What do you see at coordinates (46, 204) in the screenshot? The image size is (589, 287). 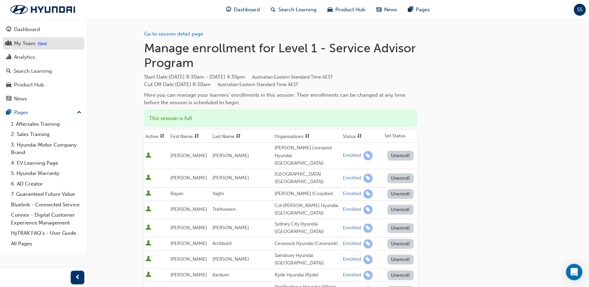 I see `a: Bluelink - Connected Service` at bounding box center [46, 204].